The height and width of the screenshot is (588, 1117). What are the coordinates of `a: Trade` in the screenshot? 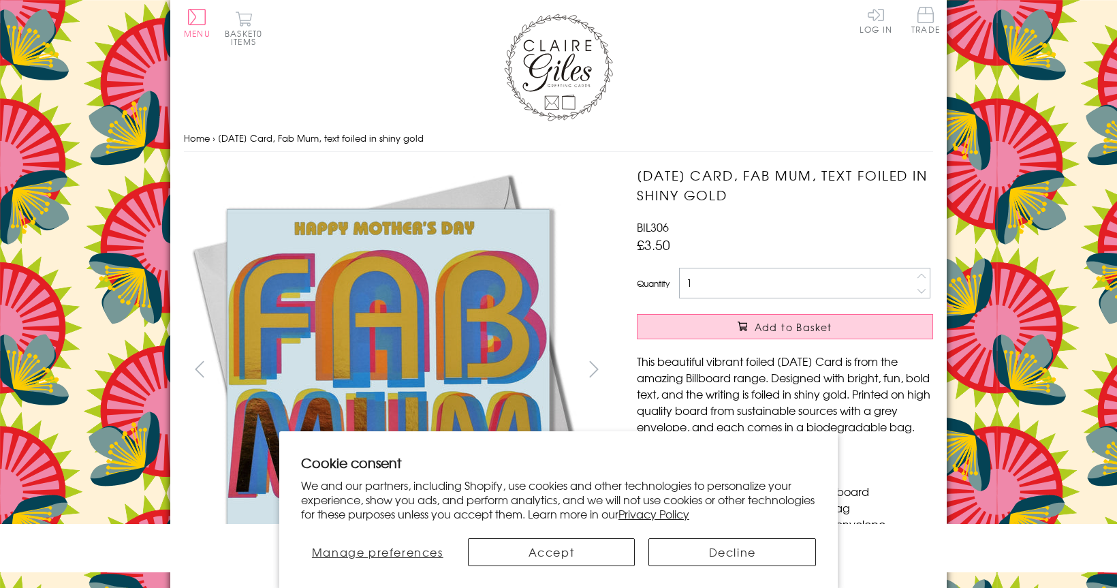 It's located at (925, 21).